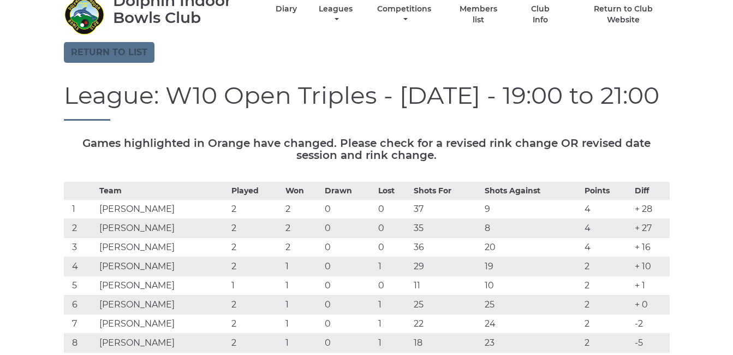 The width and height of the screenshot is (733, 355). What do you see at coordinates (531, 191) in the screenshot?
I see `th: Shots Against` at bounding box center [531, 191].